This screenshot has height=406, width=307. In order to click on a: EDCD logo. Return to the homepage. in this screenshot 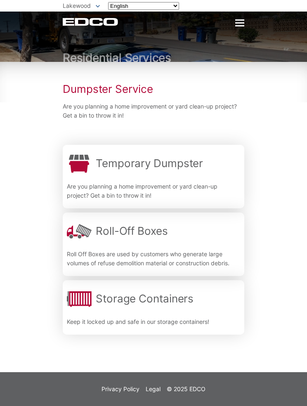, I will do `click(90, 22)`.